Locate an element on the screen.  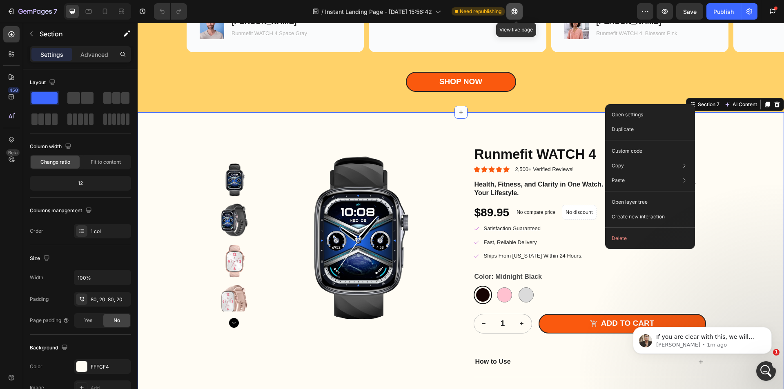
button: Publish is located at coordinates (724, 11).